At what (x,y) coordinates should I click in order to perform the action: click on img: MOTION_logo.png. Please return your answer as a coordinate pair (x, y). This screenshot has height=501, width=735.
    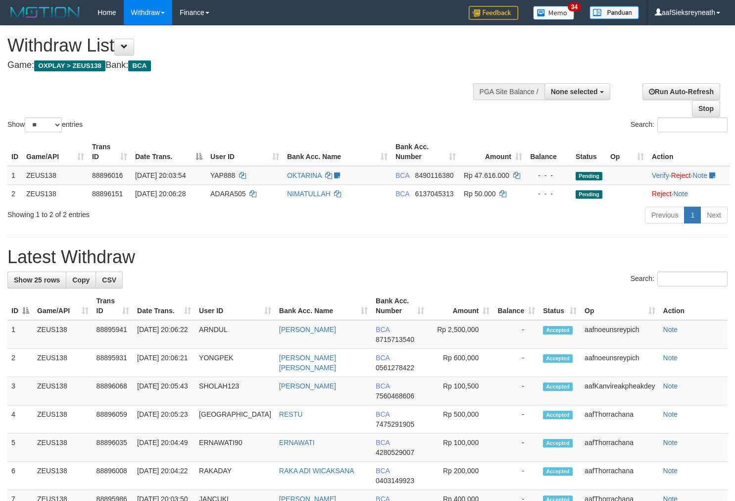
    Looking at the image, I should click on (45, 12).